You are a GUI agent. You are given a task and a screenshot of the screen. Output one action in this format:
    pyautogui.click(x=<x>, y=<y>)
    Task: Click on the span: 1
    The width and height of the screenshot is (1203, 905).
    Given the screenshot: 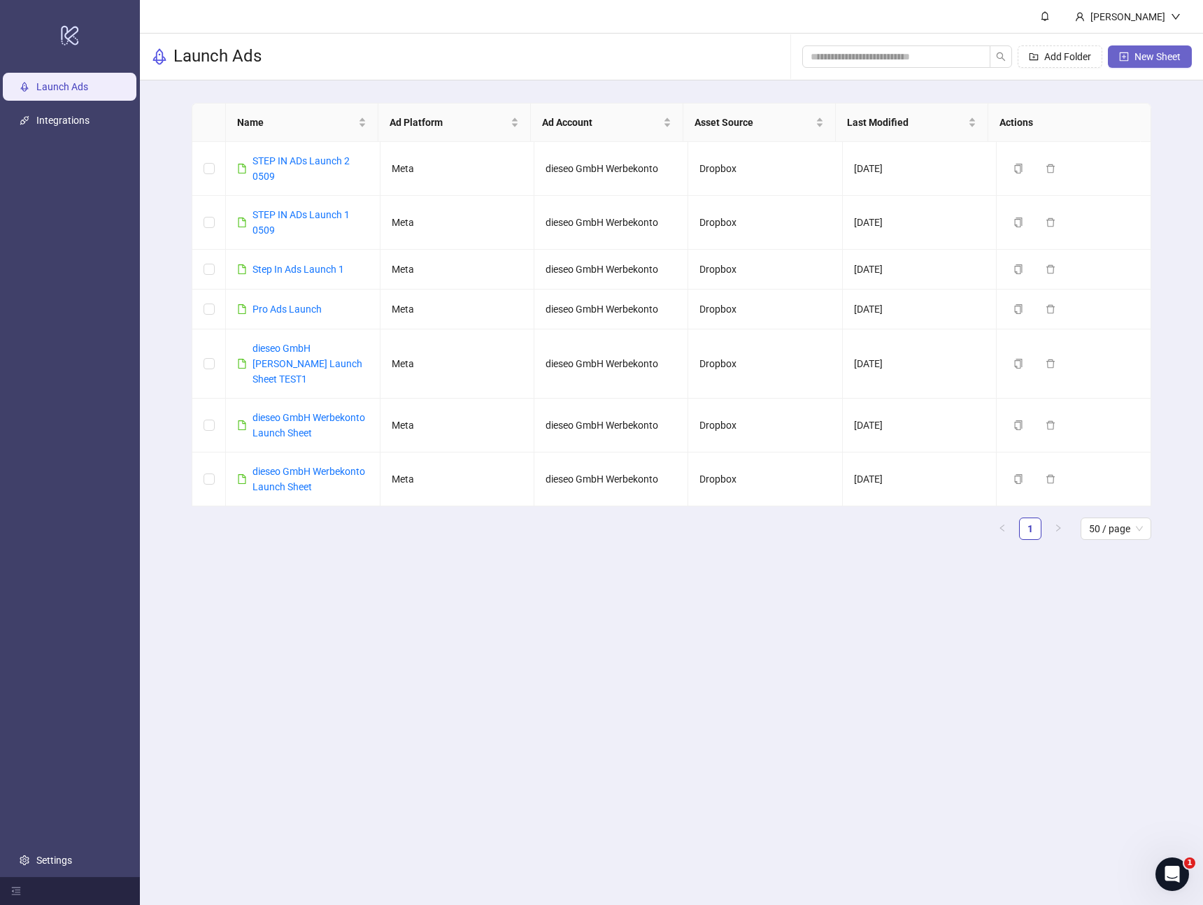 What is the action you would take?
    pyautogui.click(x=1190, y=863)
    